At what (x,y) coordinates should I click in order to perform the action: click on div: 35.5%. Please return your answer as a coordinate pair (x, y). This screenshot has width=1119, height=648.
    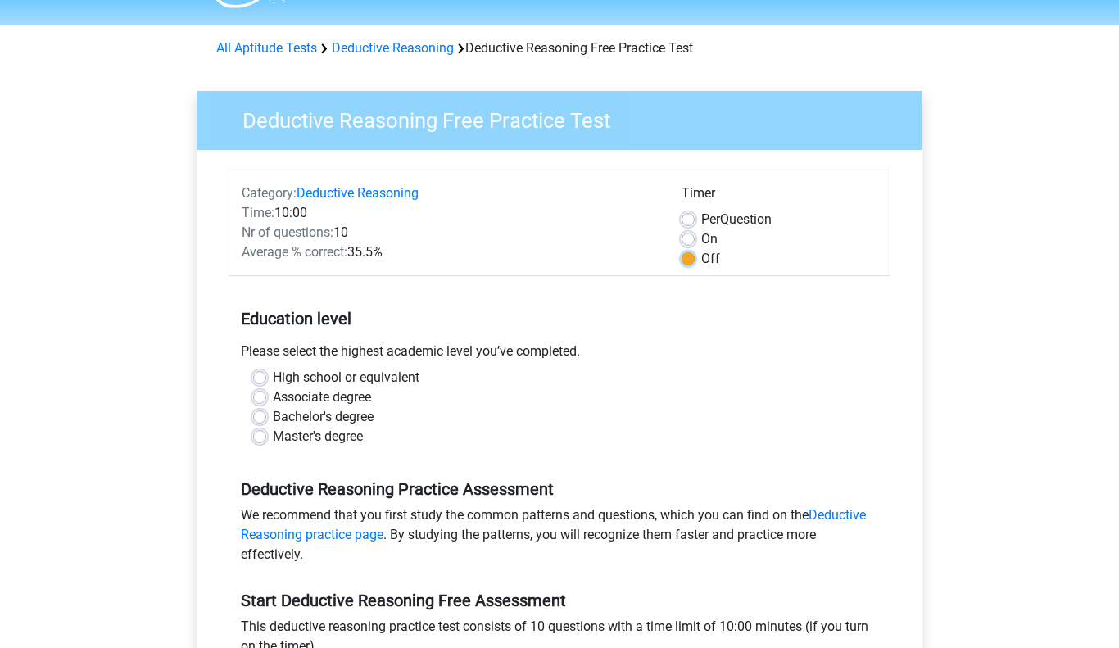
    Looking at the image, I should click on (449, 252).